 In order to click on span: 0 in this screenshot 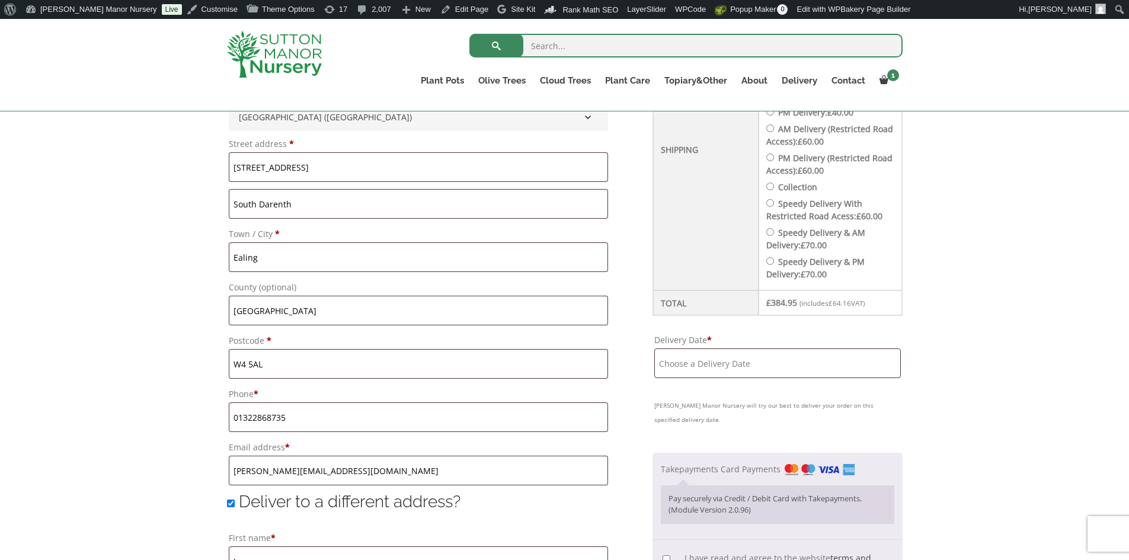, I will do `click(782, 9)`.